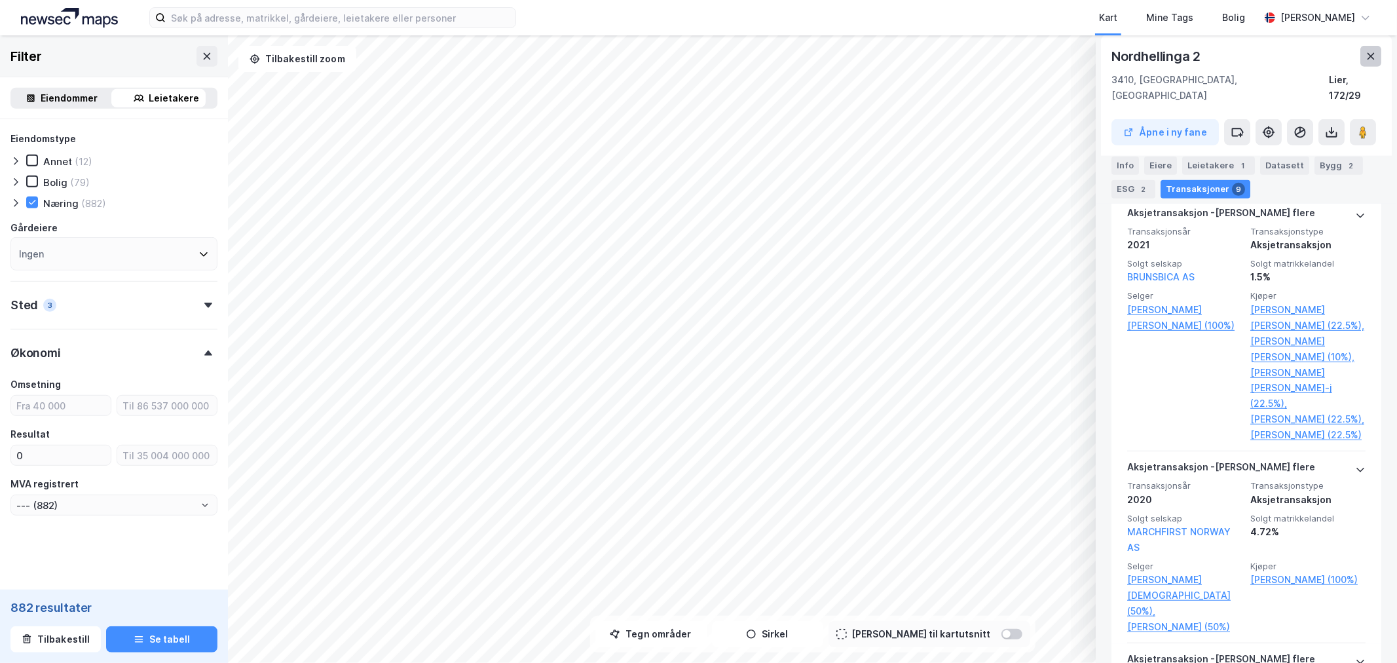  I want to click on div: Eiendommer, so click(69, 98).